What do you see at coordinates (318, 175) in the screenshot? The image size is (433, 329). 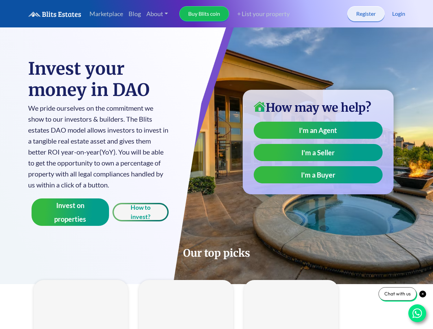 I see `a: I'm a Buyer` at bounding box center [318, 175].